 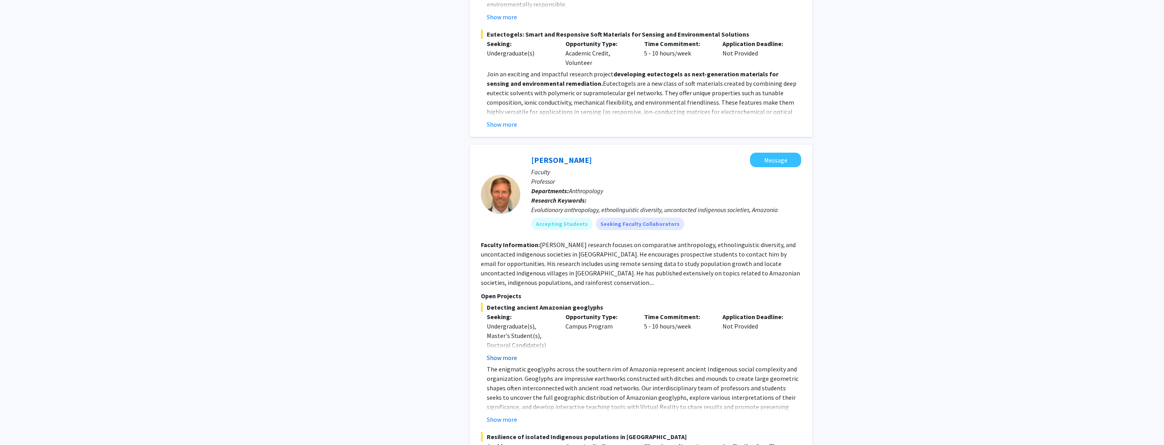 I want to click on p: Join an exciting and impactful research project Eutectogels are a new class of soft materials cre..., so click(x=644, y=112).